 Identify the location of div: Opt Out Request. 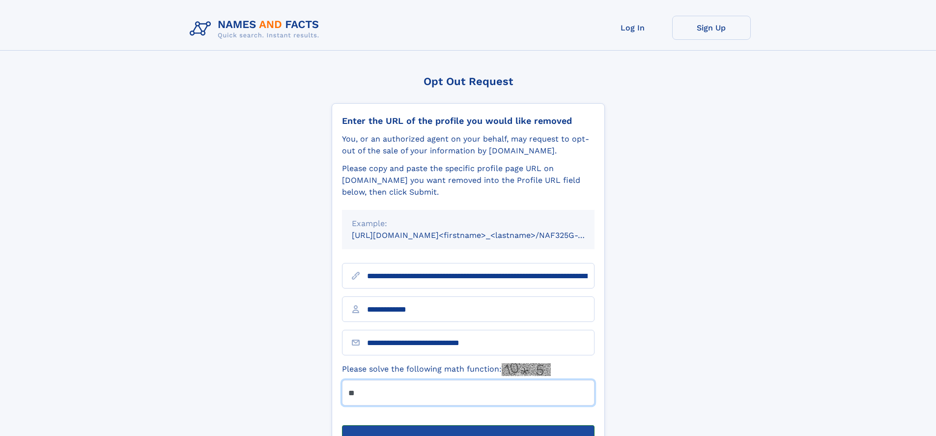
(468, 81).